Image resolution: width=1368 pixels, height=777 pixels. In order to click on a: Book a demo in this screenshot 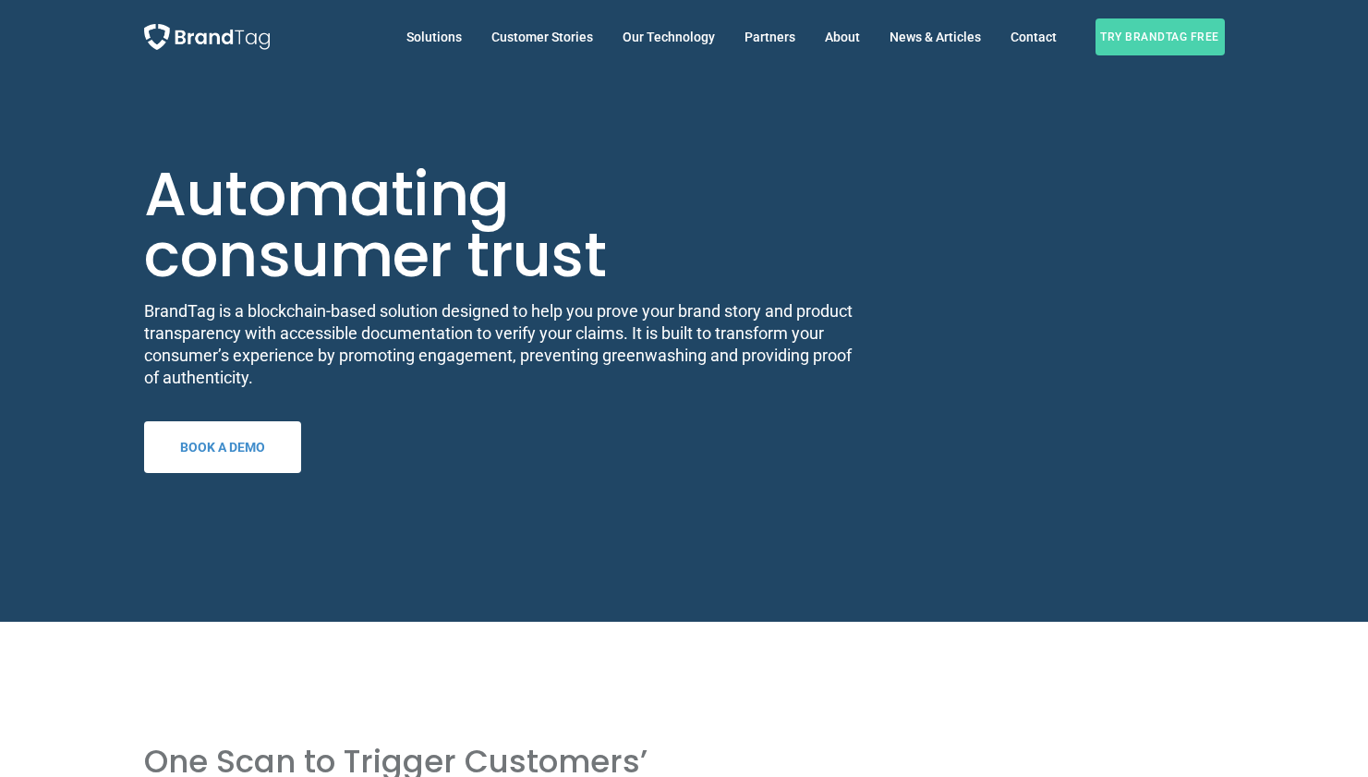, I will do `click(223, 447)`.